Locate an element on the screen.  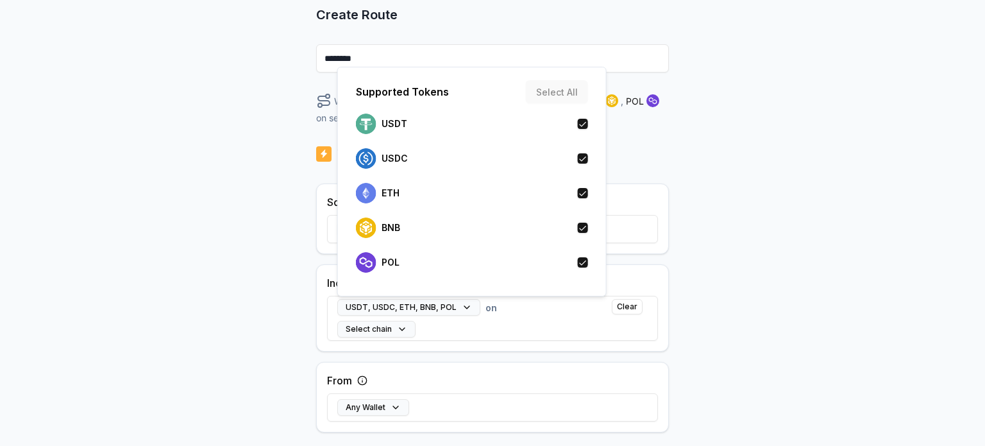
label: Source is located at coordinates (344, 202).